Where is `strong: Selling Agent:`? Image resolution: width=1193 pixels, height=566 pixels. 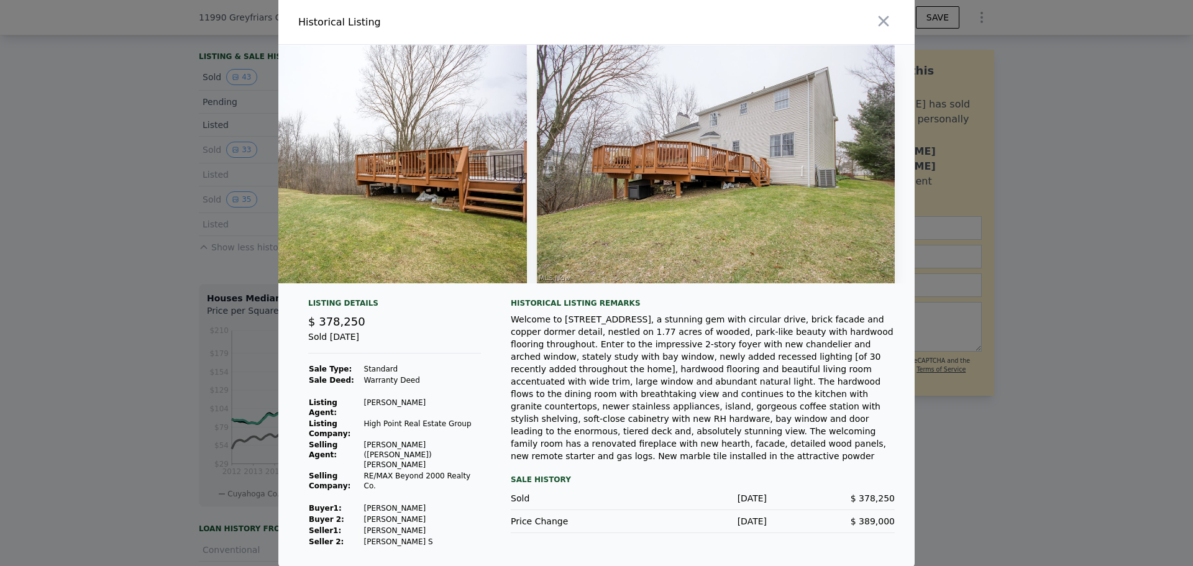 strong: Selling Agent: is located at coordinates (323, 450).